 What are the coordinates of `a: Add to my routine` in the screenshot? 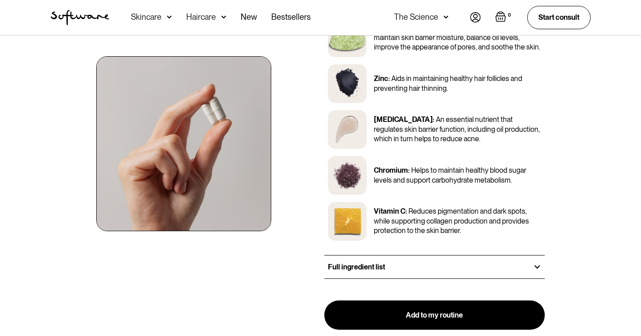 It's located at (434, 315).